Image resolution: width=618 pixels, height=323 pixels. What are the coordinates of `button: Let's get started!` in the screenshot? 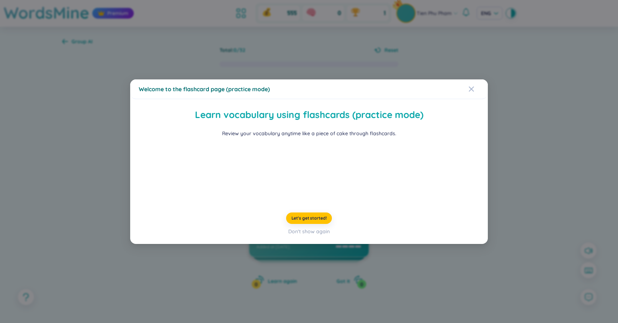 It's located at (309, 218).